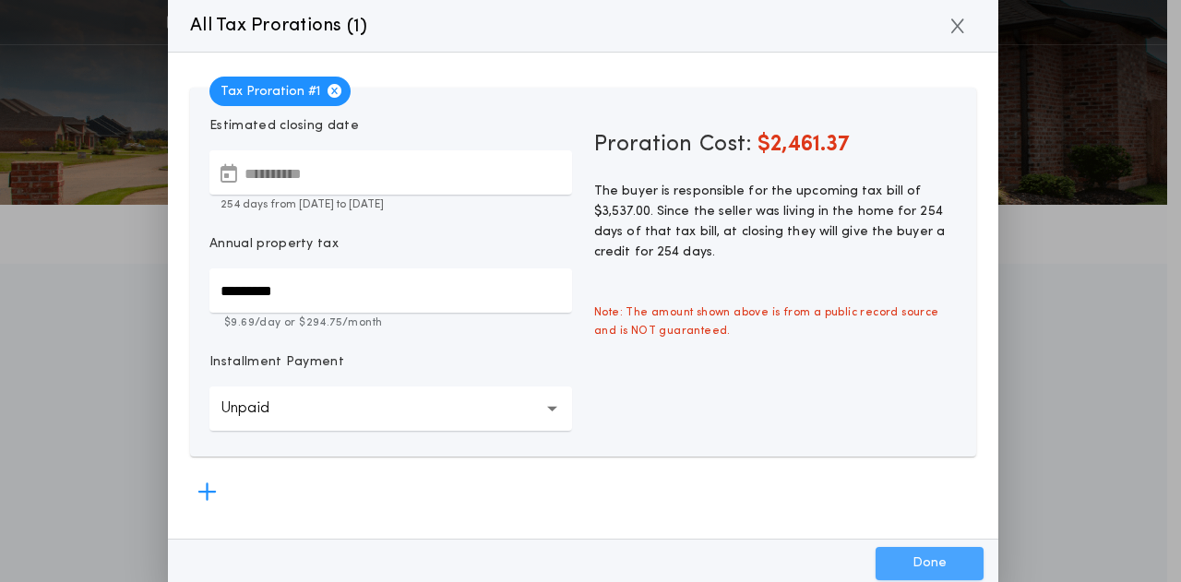 The image size is (1181, 582). Describe the element at coordinates (390, 409) in the screenshot. I see `button: Unpaid` at that location.